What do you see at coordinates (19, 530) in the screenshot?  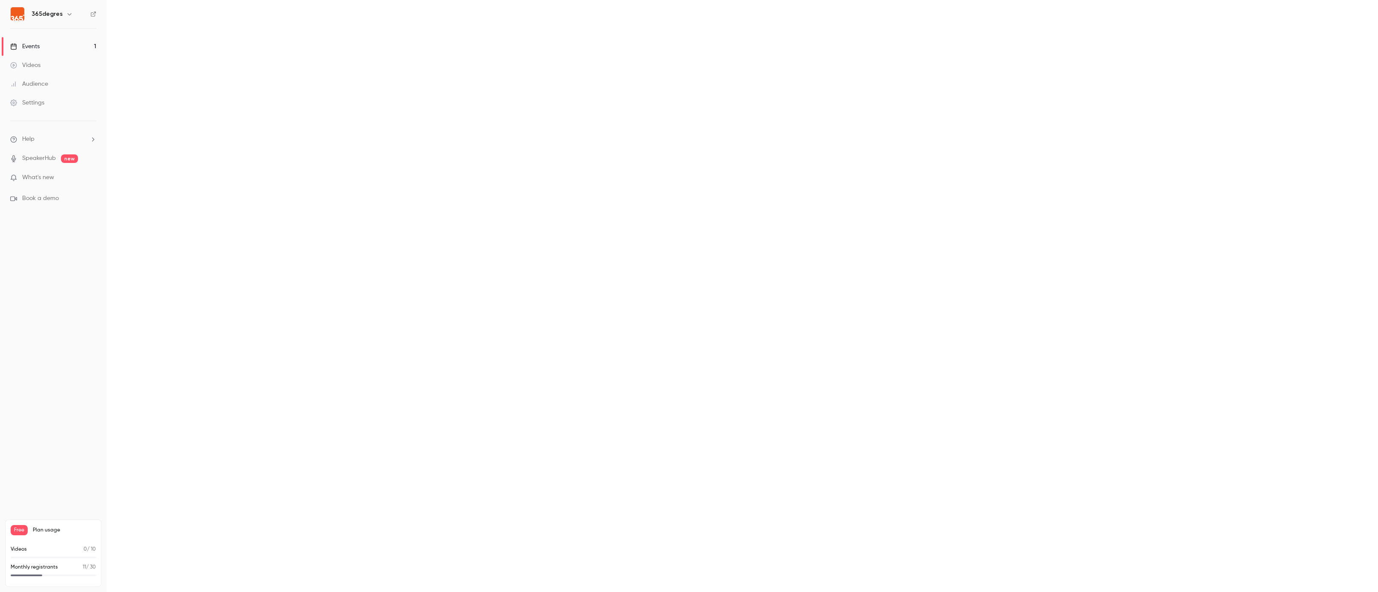 I see `span: Free` at bounding box center [19, 530].